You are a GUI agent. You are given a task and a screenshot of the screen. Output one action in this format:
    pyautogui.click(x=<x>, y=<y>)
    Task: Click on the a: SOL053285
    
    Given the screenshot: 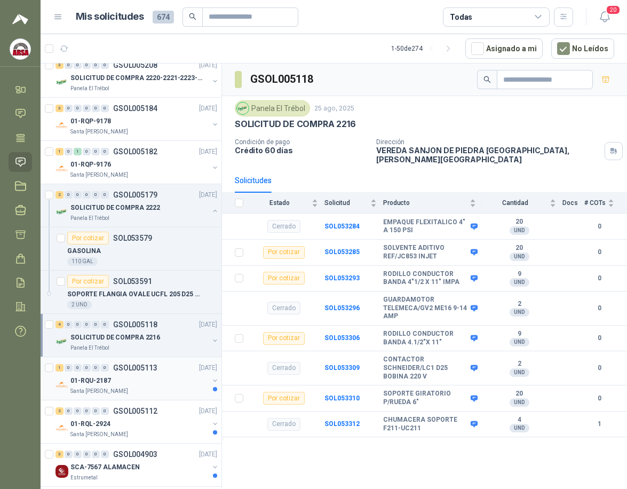 What is the action you would take?
    pyautogui.click(x=342, y=252)
    